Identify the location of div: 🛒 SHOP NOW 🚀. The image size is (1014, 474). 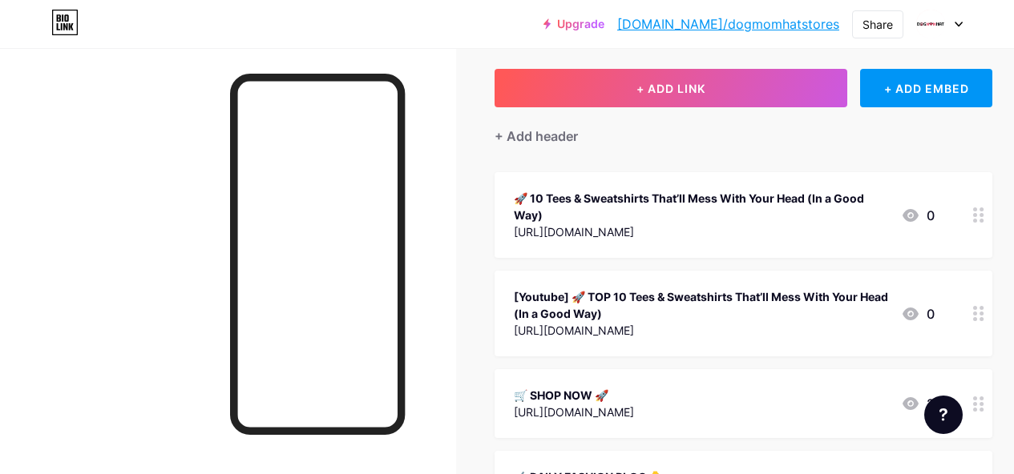
(574, 395).